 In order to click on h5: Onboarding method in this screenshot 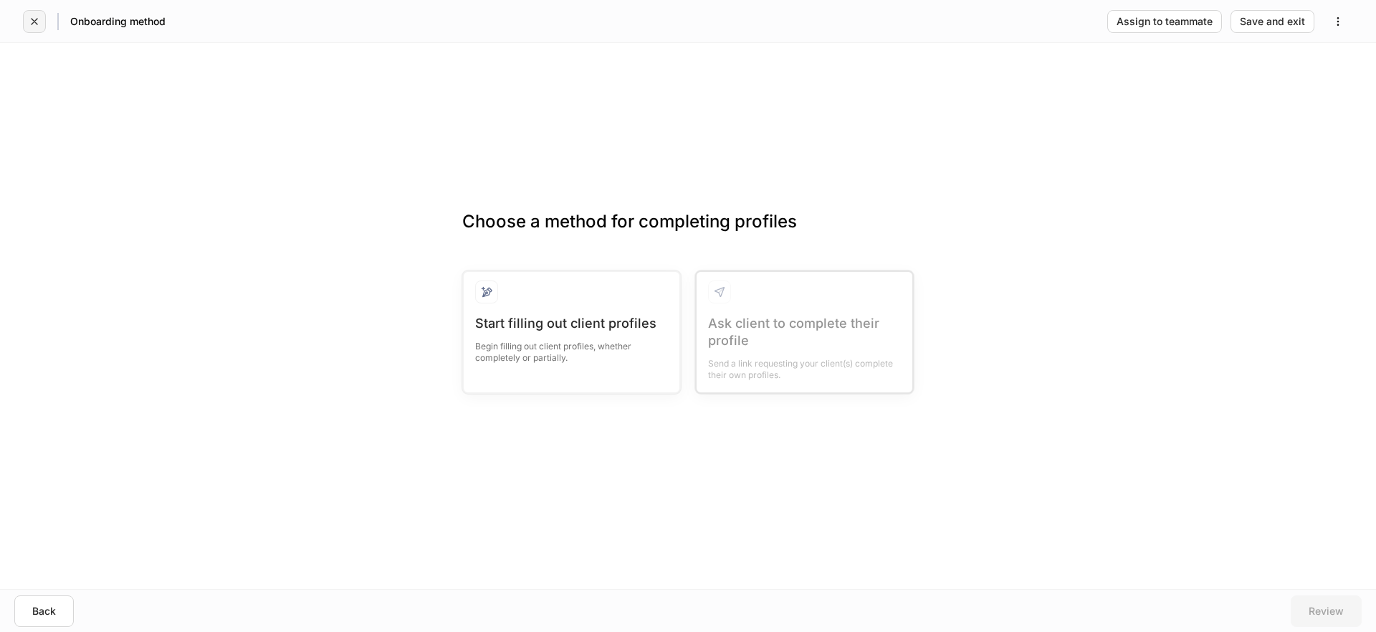, I will do `click(118, 22)`.